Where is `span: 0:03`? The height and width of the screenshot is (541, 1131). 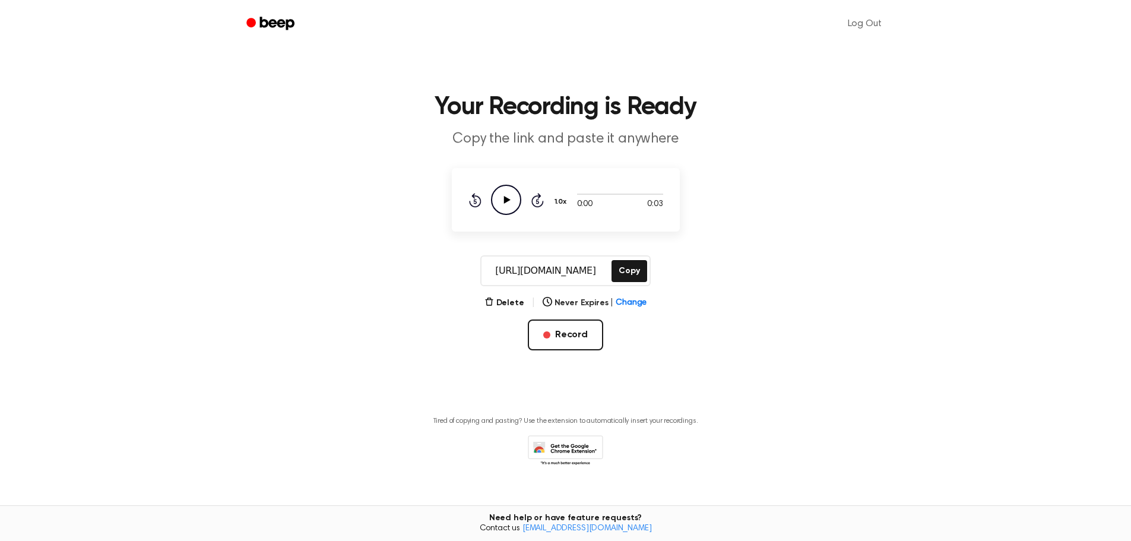
span: 0:03 is located at coordinates (655, 204).